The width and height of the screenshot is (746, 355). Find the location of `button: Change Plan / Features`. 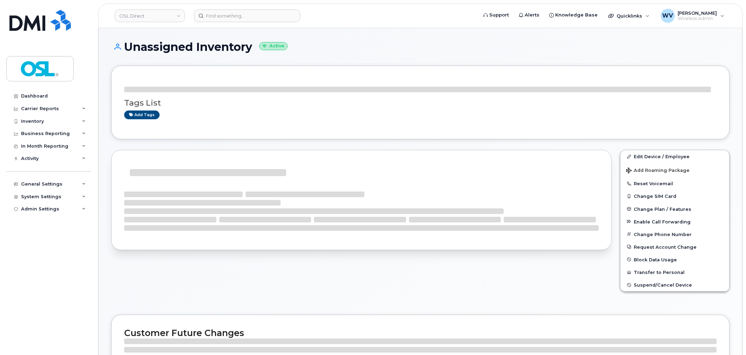

button: Change Plan / Features is located at coordinates (675, 209).